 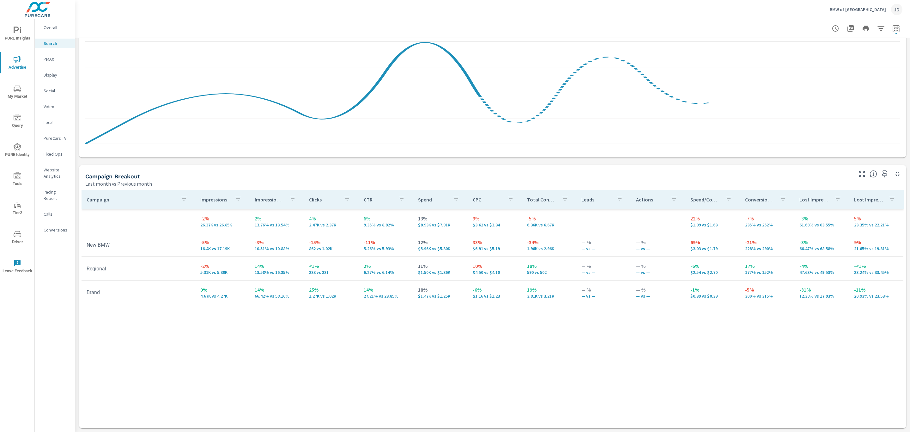 I want to click on p: 862 vs 1,020, so click(x=331, y=248).